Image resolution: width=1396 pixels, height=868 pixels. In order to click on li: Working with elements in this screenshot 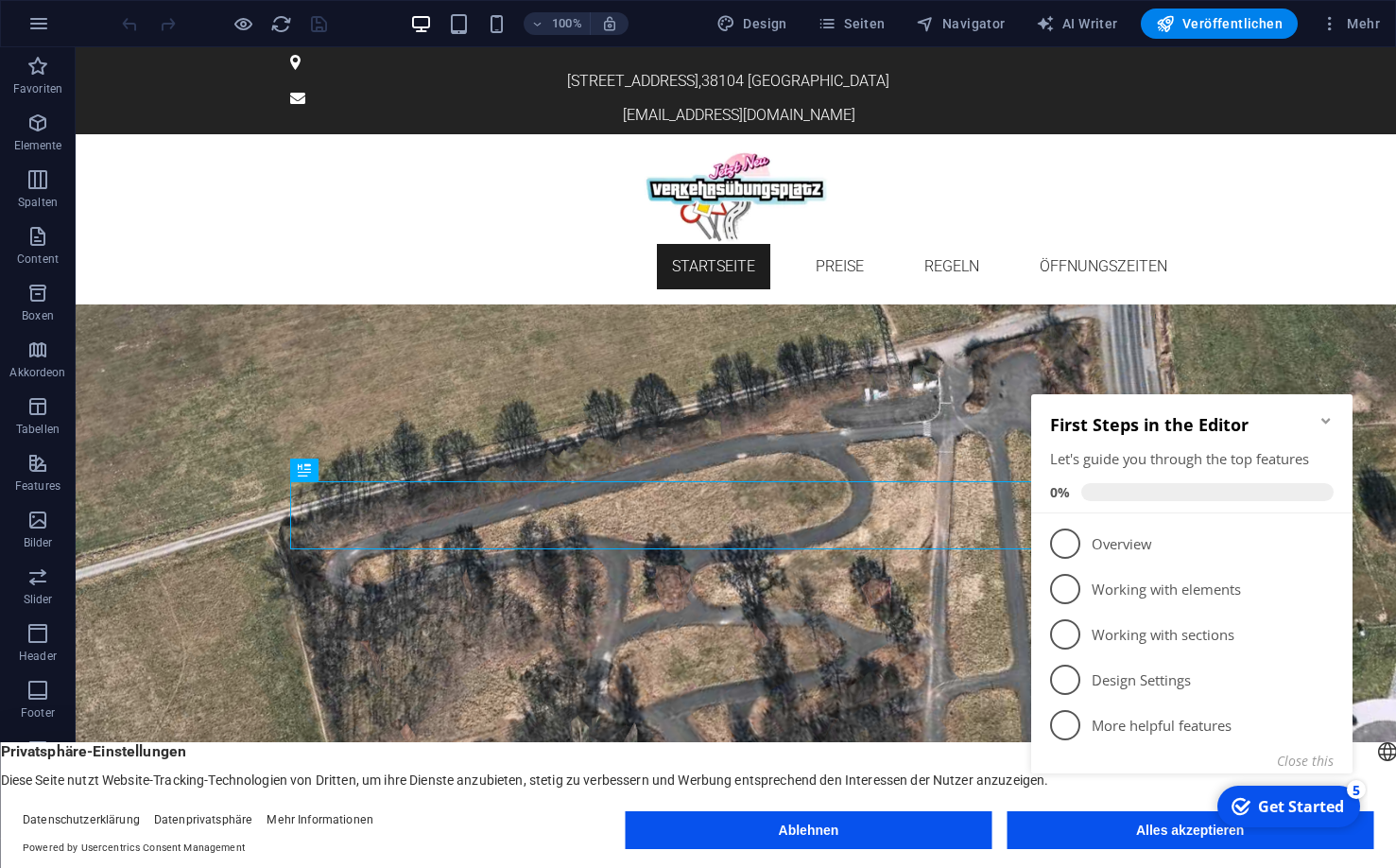, I will do `click(169, 211)`.